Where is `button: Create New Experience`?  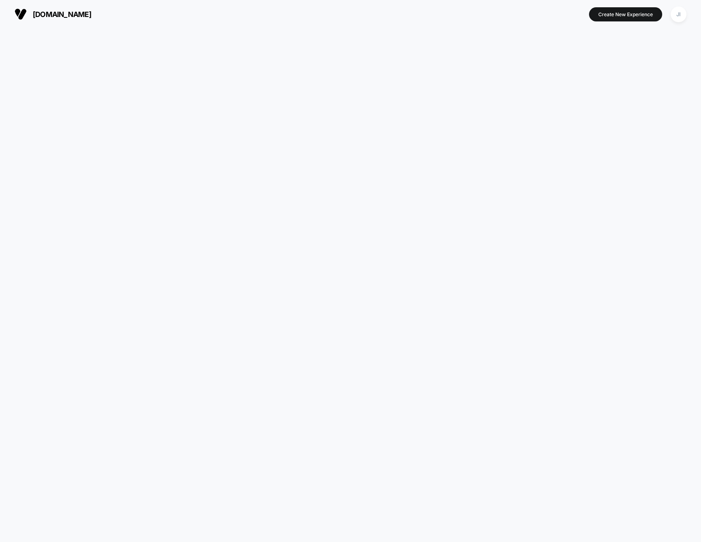
button: Create New Experience is located at coordinates (626, 14).